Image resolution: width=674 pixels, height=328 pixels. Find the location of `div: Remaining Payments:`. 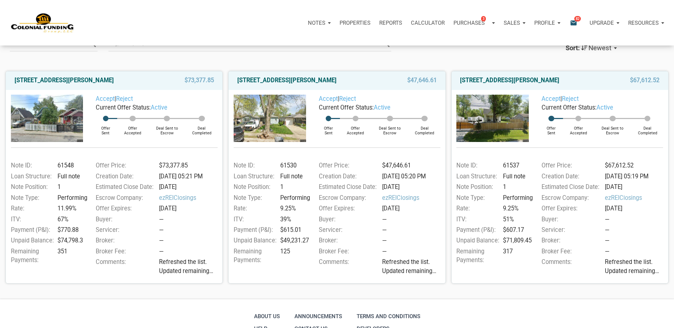

div: Remaining Payments: is located at coordinates (254, 256).